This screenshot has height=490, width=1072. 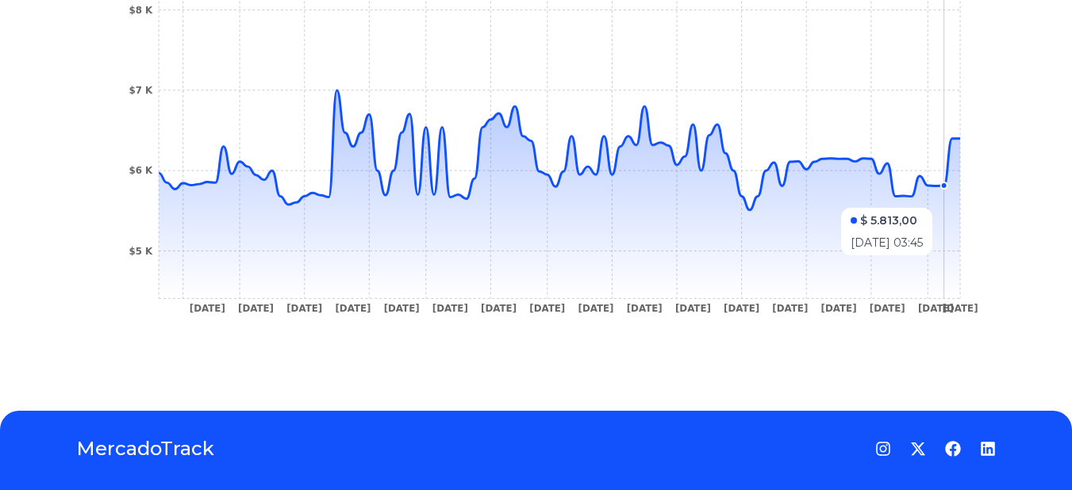 I want to click on a: Instagram, so click(x=883, y=449).